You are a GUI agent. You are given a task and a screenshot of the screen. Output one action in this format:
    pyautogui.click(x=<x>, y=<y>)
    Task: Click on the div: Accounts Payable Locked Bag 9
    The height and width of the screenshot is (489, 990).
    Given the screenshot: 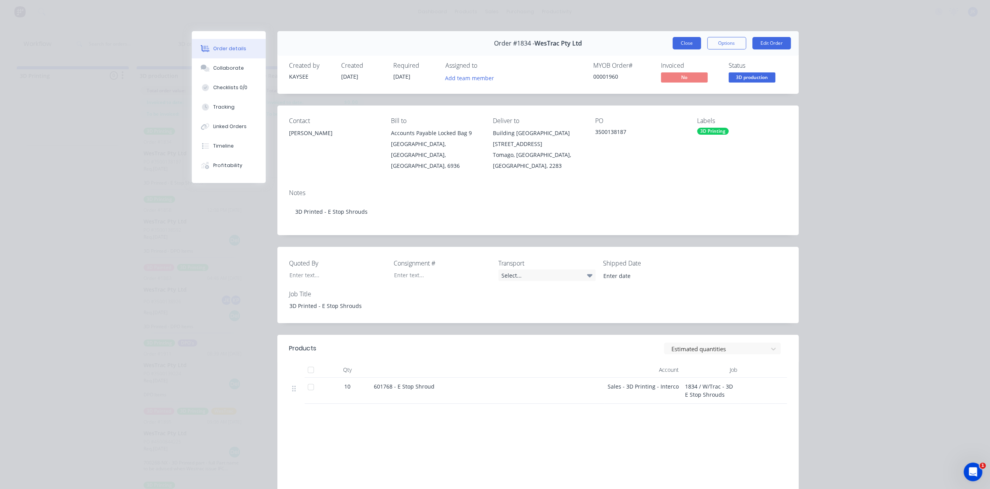 What is the action you would take?
    pyautogui.click(x=436, y=133)
    